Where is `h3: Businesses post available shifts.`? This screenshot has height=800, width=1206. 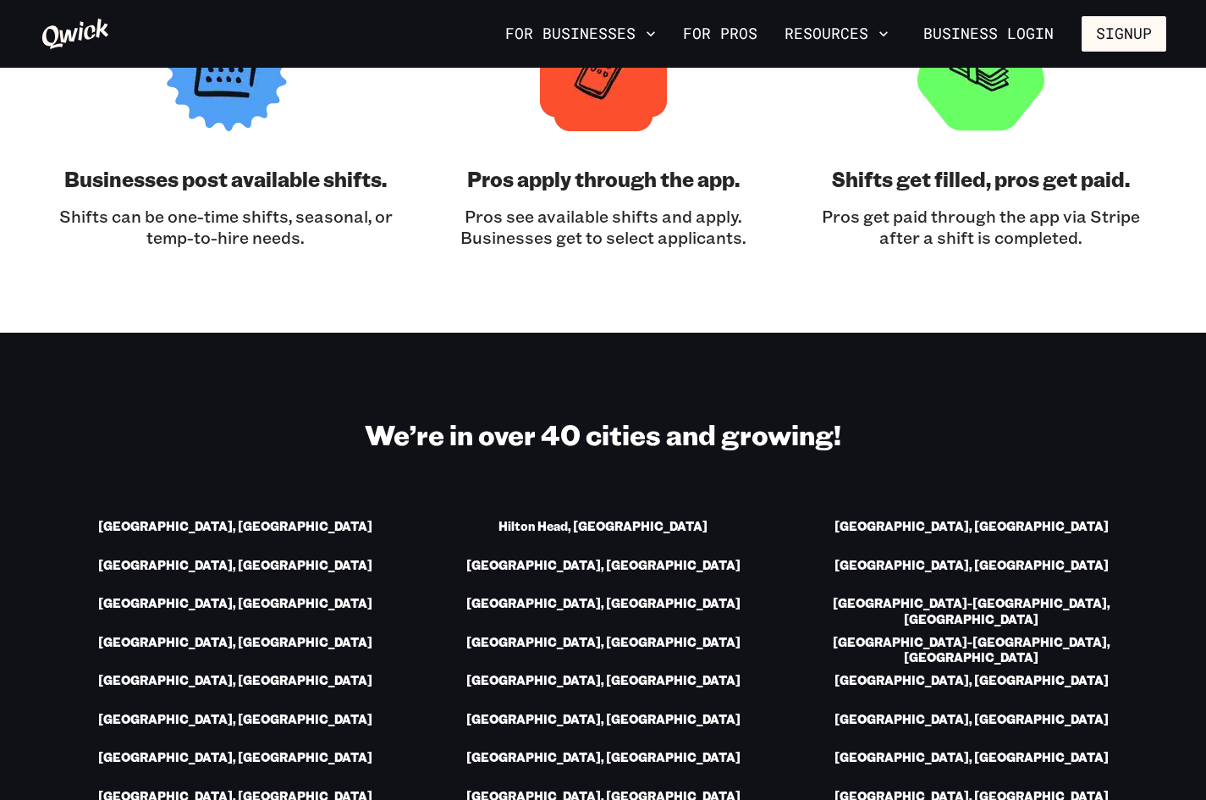 h3: Businesses post available shifts. is located at coordinates (225, 179).